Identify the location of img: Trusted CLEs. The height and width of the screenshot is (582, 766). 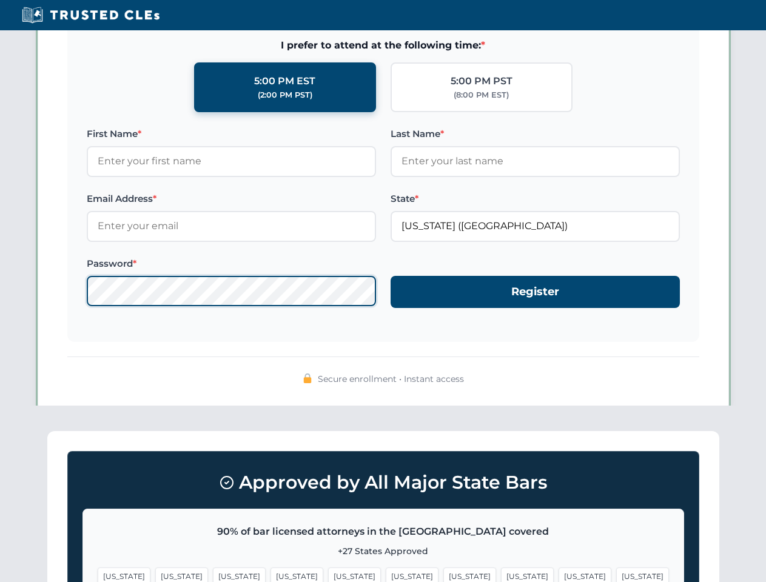
(90, 15).